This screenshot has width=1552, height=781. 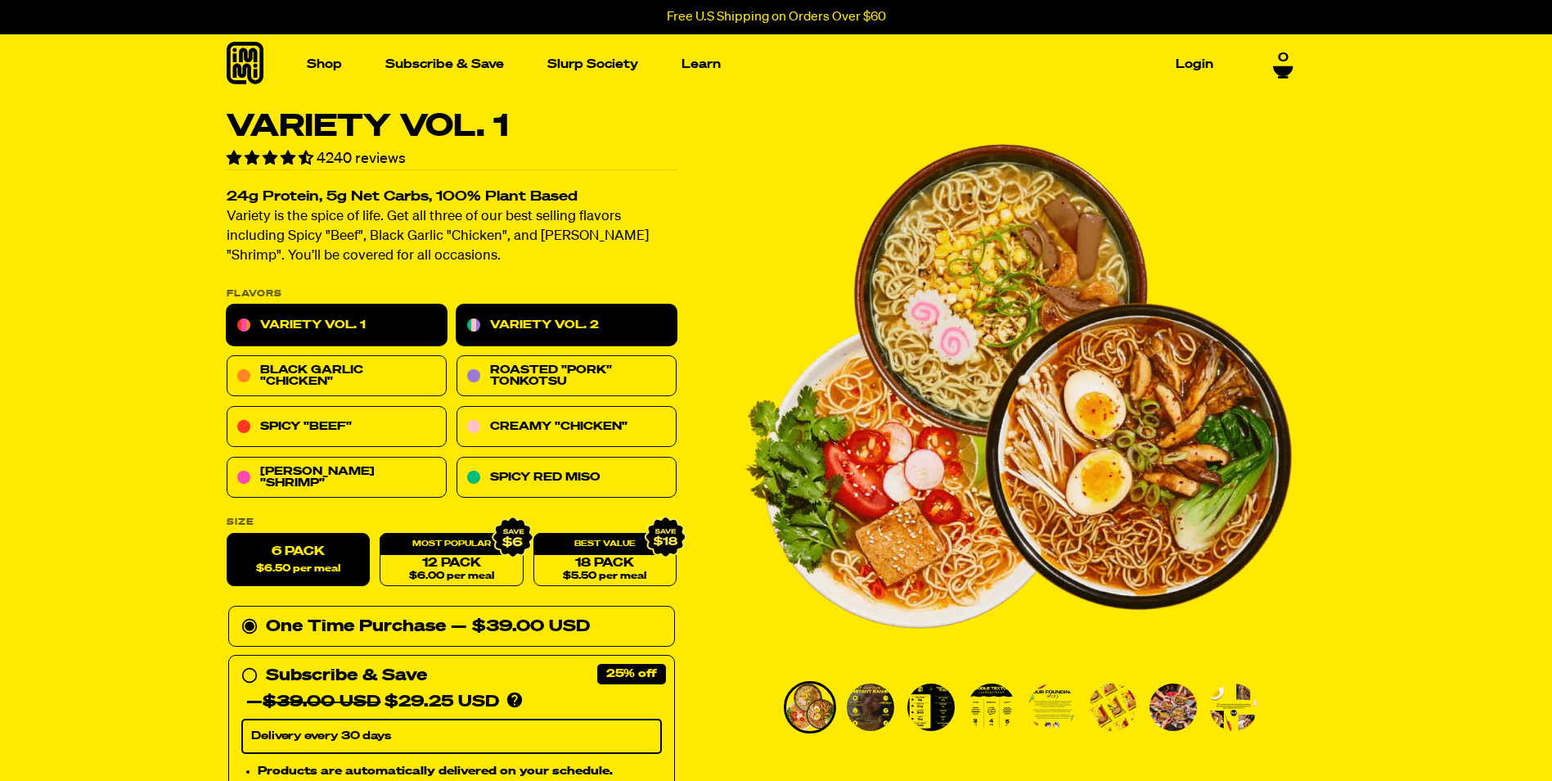 What do you see at coordinates (592, 64) in the screenshot?
I see `a: Slurp Society` at bounding box center [592, 64].